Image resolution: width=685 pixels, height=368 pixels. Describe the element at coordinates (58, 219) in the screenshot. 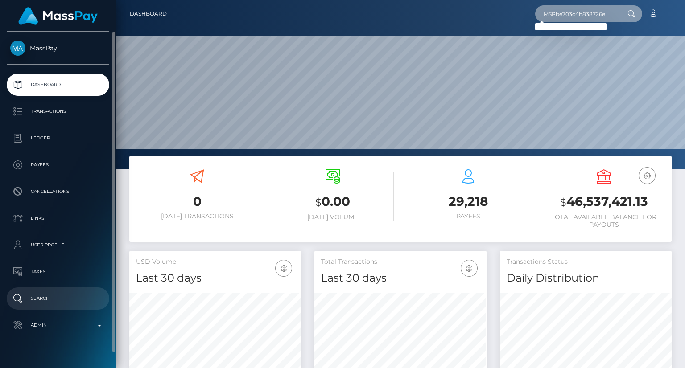

I see `p: Links` at that location.